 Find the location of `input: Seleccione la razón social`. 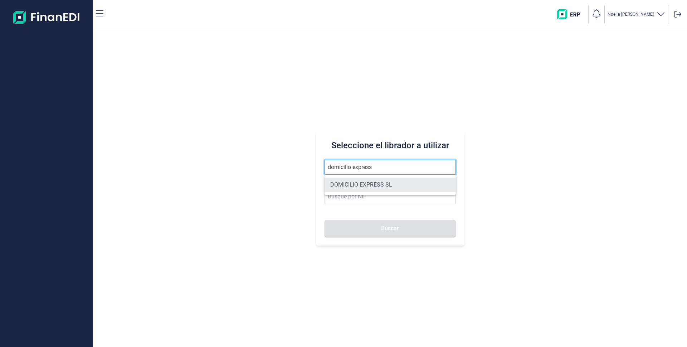

input: Seleccione la razón social is located at coordinates (390, 167).